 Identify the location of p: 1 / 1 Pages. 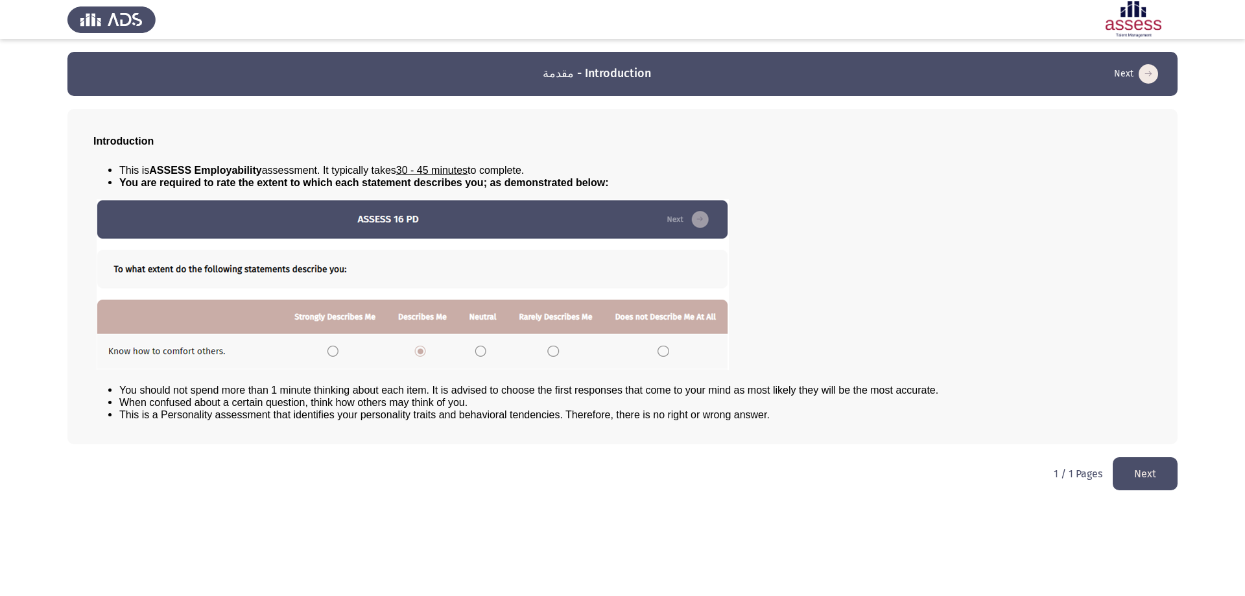
(1078, 473).